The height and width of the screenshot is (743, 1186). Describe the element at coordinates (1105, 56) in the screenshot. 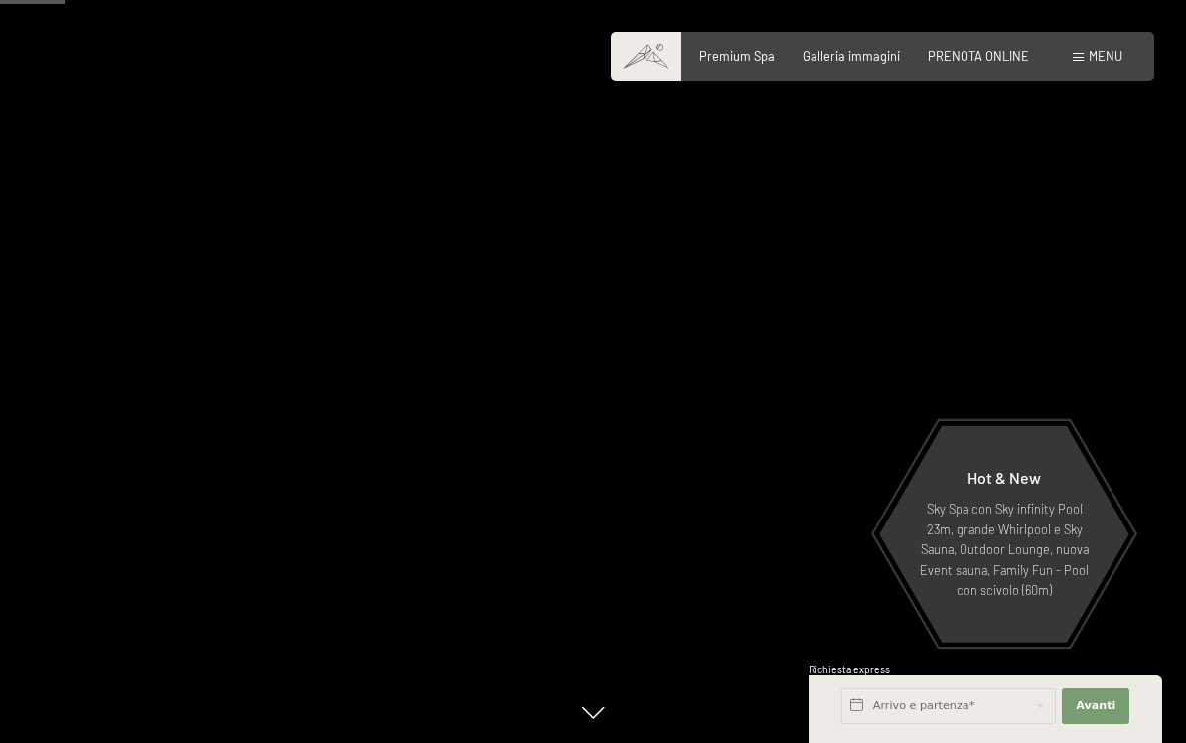

I see `span: Menu` at that location.